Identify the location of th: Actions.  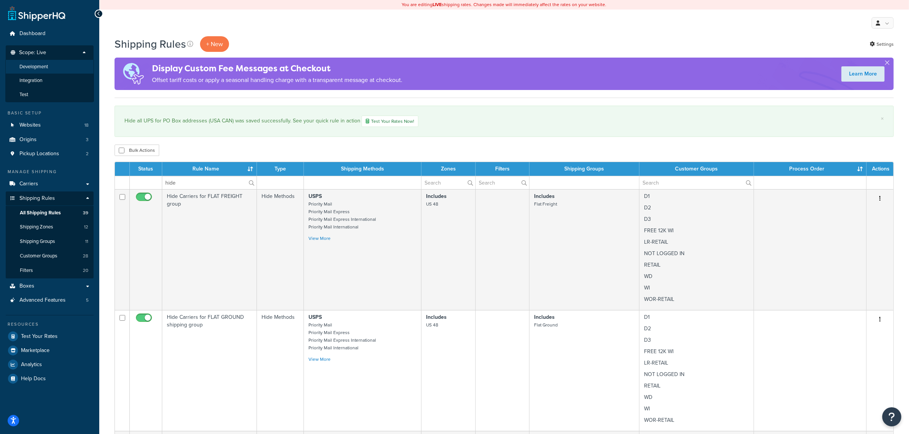
(880, 169).